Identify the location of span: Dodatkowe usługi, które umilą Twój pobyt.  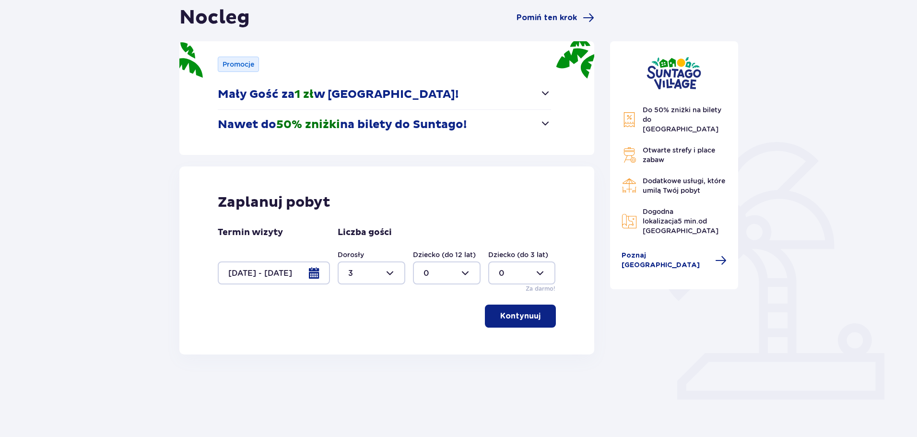
(684, 186).